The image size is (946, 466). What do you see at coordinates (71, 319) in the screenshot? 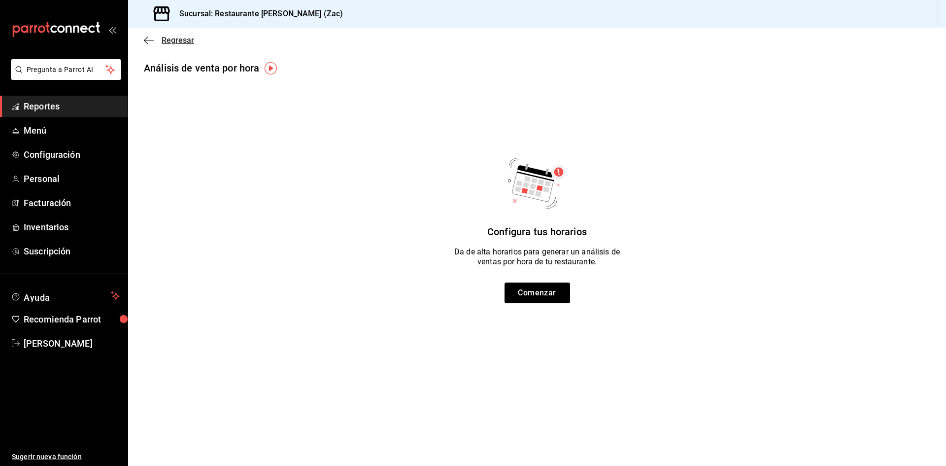
I see `span: Recomienda Parrot` at bounding box center [71, 319].